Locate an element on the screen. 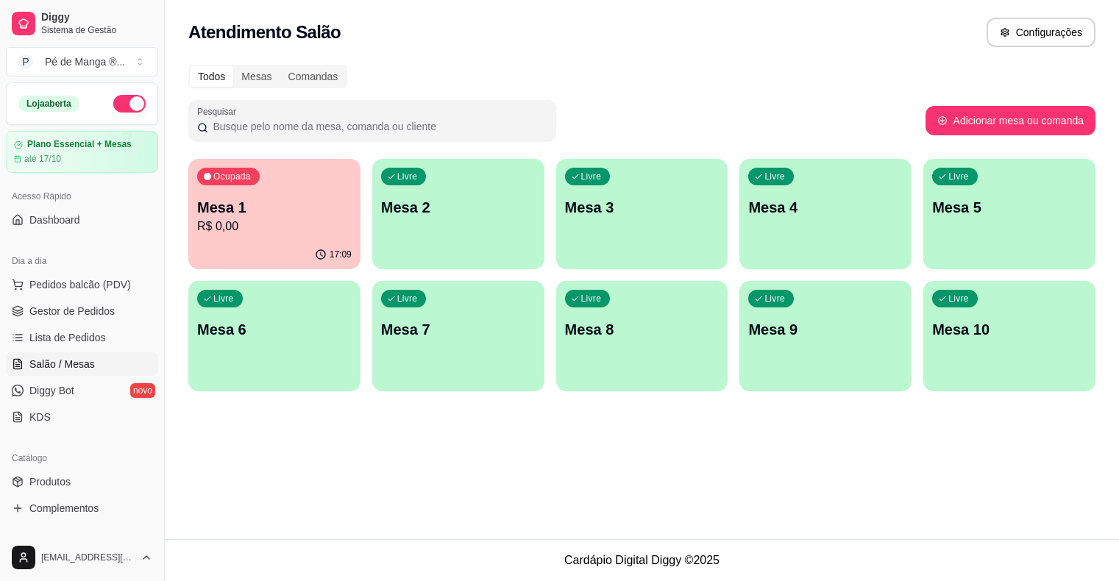 The height and width of the screenshot is (581, 1119). a: Gestor de Pedidos is located at coordinates (82, 311).